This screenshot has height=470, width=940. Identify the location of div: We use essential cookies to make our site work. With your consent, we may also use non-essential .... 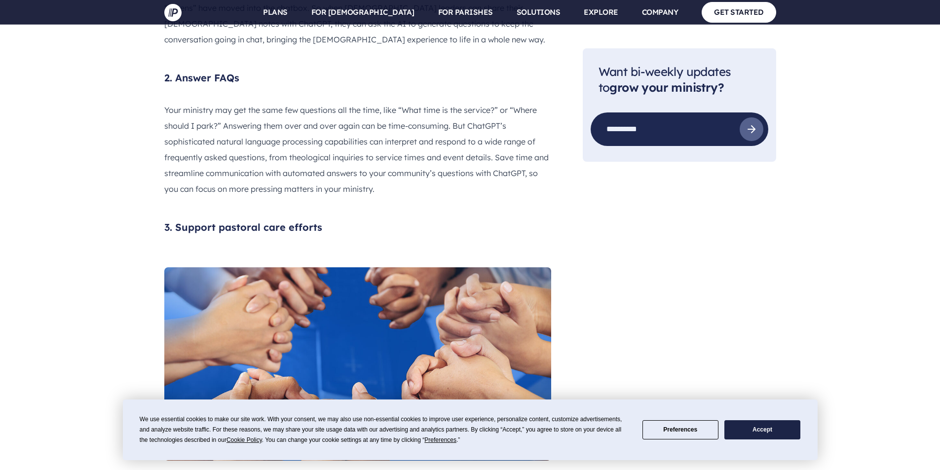
(385, 430).